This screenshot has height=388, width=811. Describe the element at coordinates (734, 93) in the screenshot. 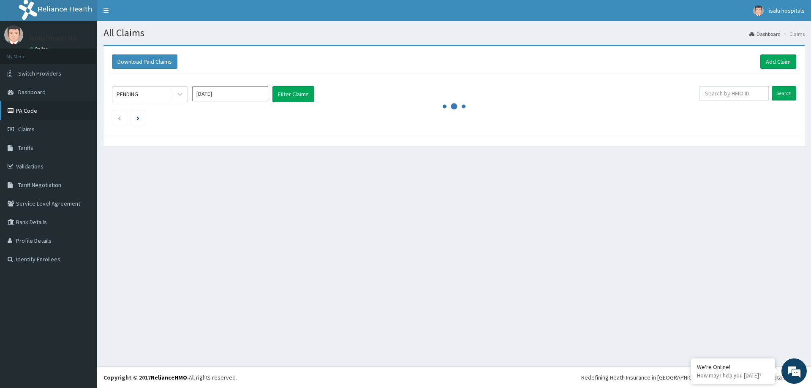

I see `input: Search by HMO ID` at that location.